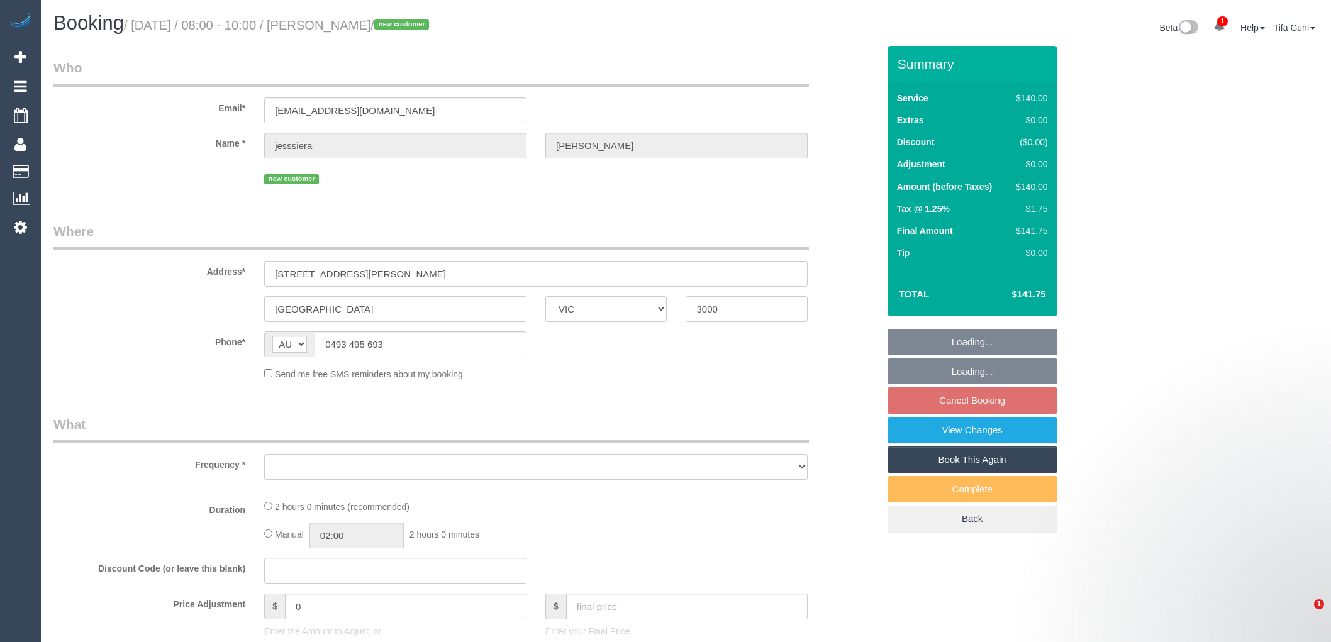  Describe the element at coordinates (289, 535) in the screenshot. I see `span: Manual` at that location.